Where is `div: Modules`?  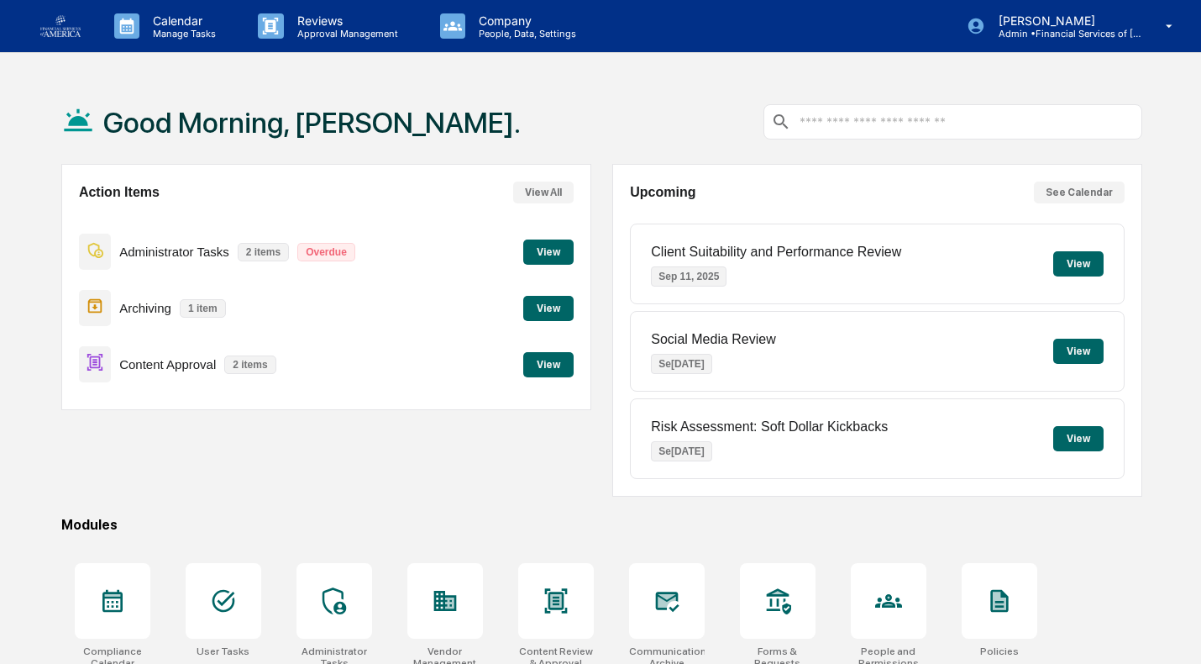 div: Modules is located at coordinates (601, 524).